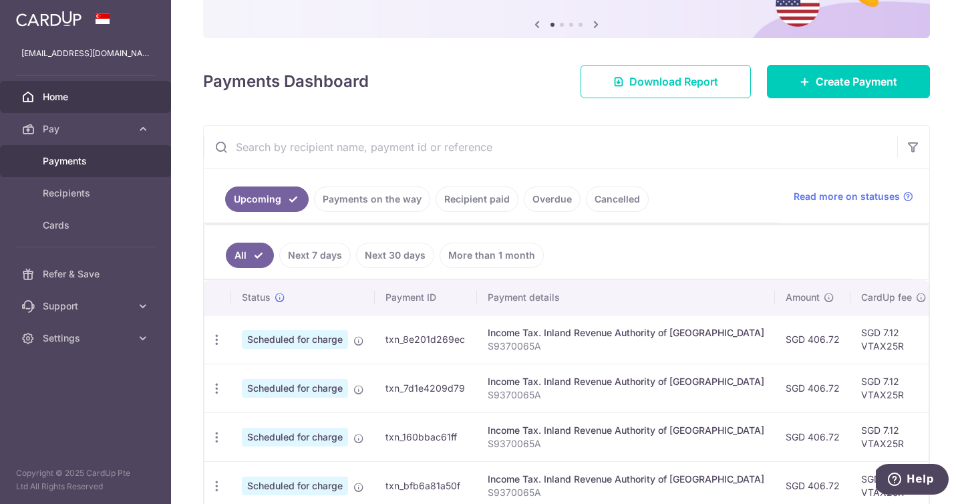 Image resolution: width=962 pixels, height=504 pixels. Describe the element at coordinates (315, 255) in the screenshot. I see `a: Next 7 days` at that location.